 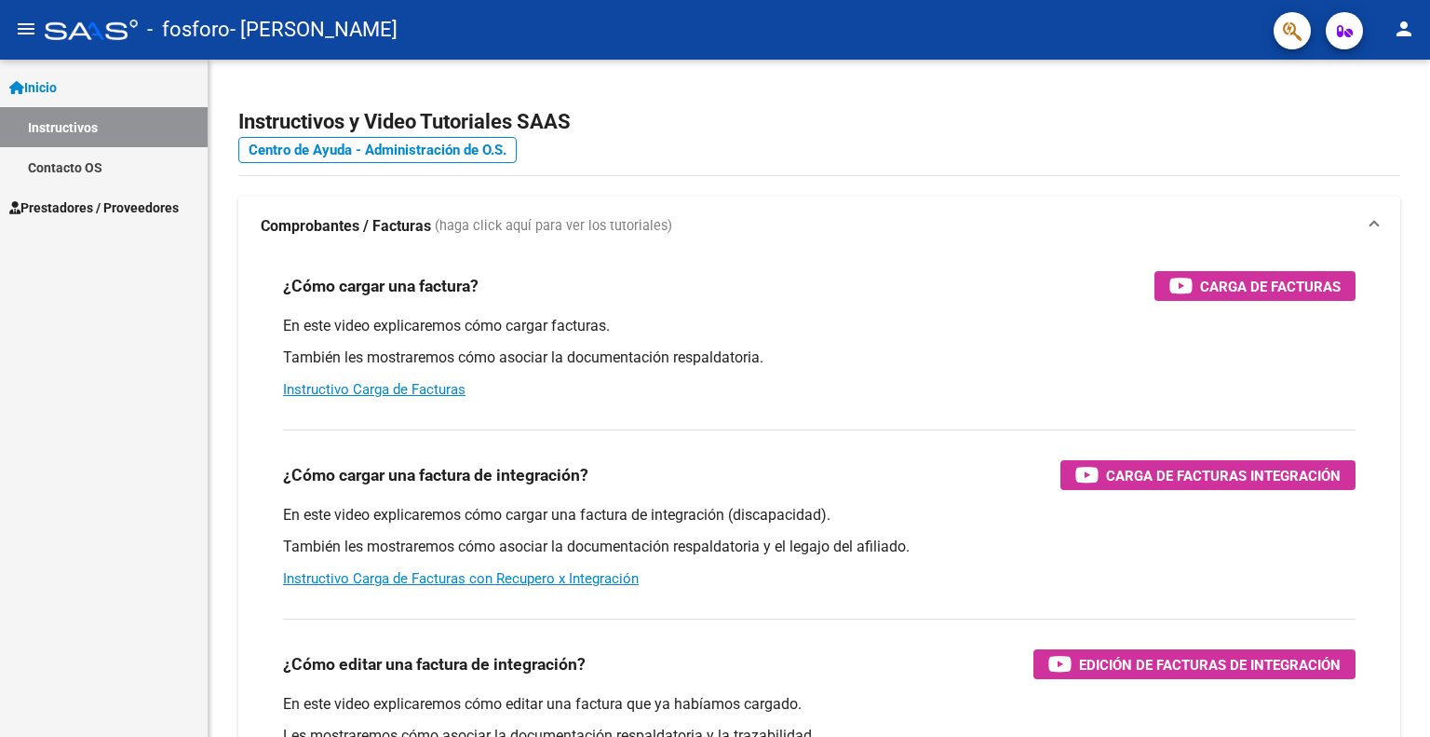 I want to click on p: También les mostraremos cómo asociar la documentación respaldatoria., so click(x=820, y=358).